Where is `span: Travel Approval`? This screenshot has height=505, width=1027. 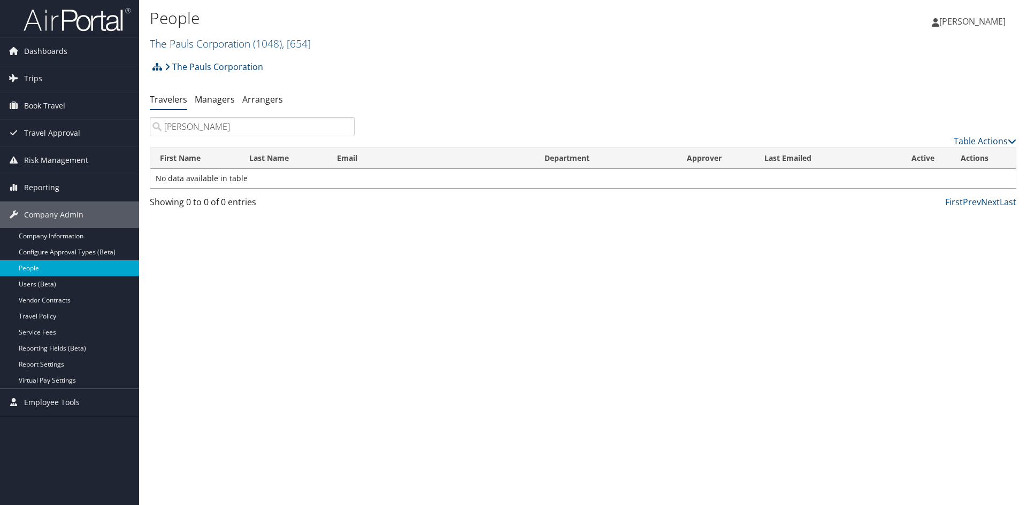 span: Travel Approval is located at coordinates (52, 133).